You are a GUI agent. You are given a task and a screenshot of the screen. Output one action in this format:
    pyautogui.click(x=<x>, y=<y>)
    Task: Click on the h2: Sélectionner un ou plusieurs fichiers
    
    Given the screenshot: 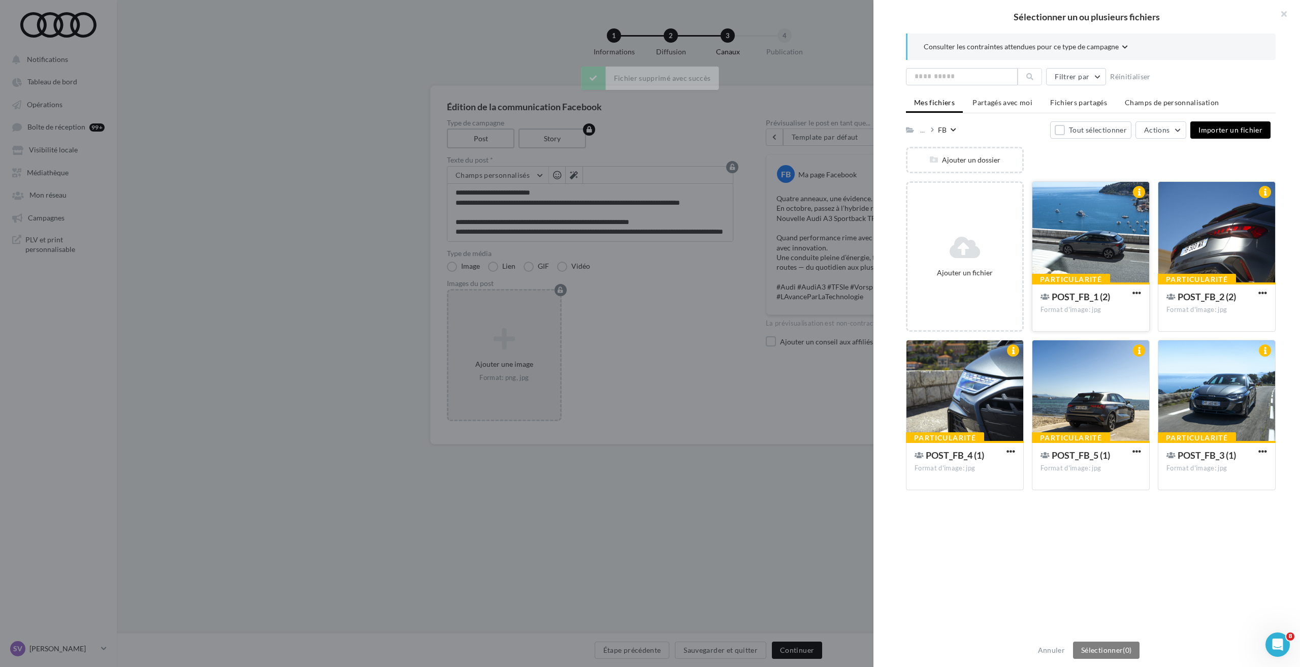 What is the action you would take?
    pyautogui.click(x=1087, y=17)
    